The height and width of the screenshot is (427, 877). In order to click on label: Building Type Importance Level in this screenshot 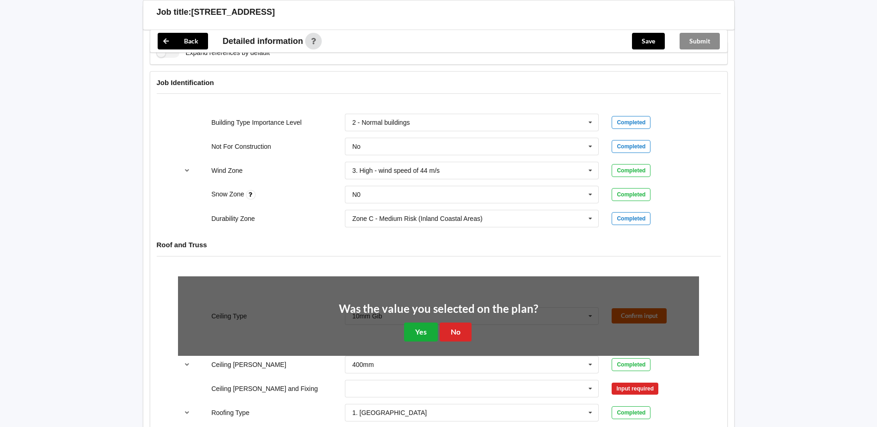, I will do `click(256, 122)`.